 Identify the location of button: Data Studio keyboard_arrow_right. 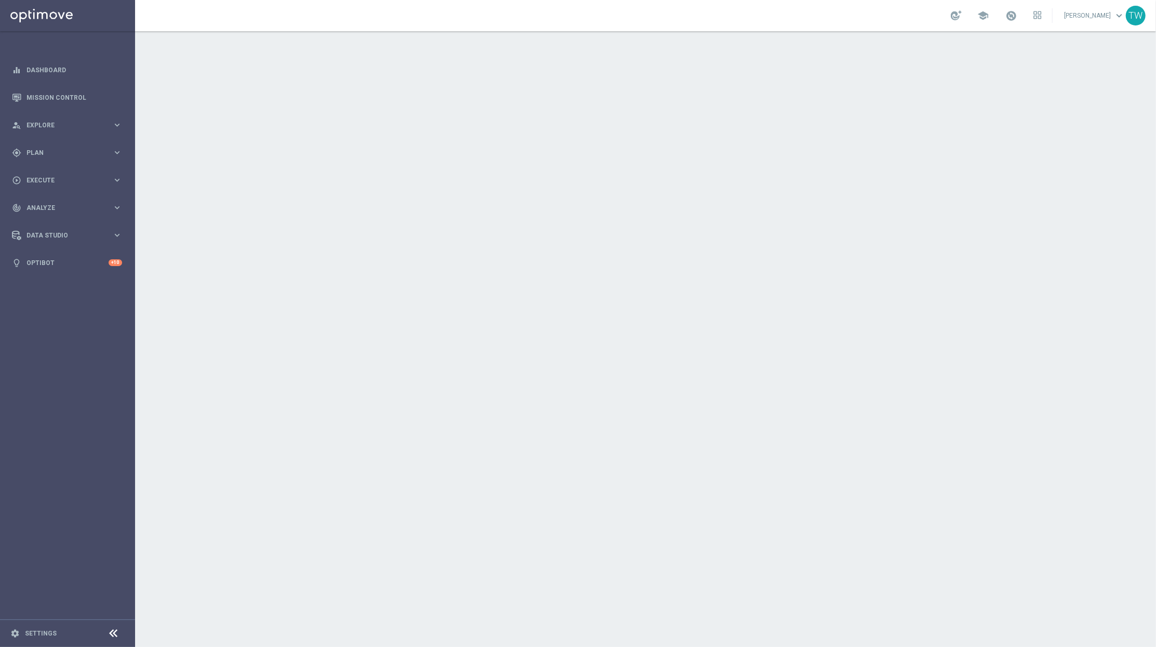
(67, 235).